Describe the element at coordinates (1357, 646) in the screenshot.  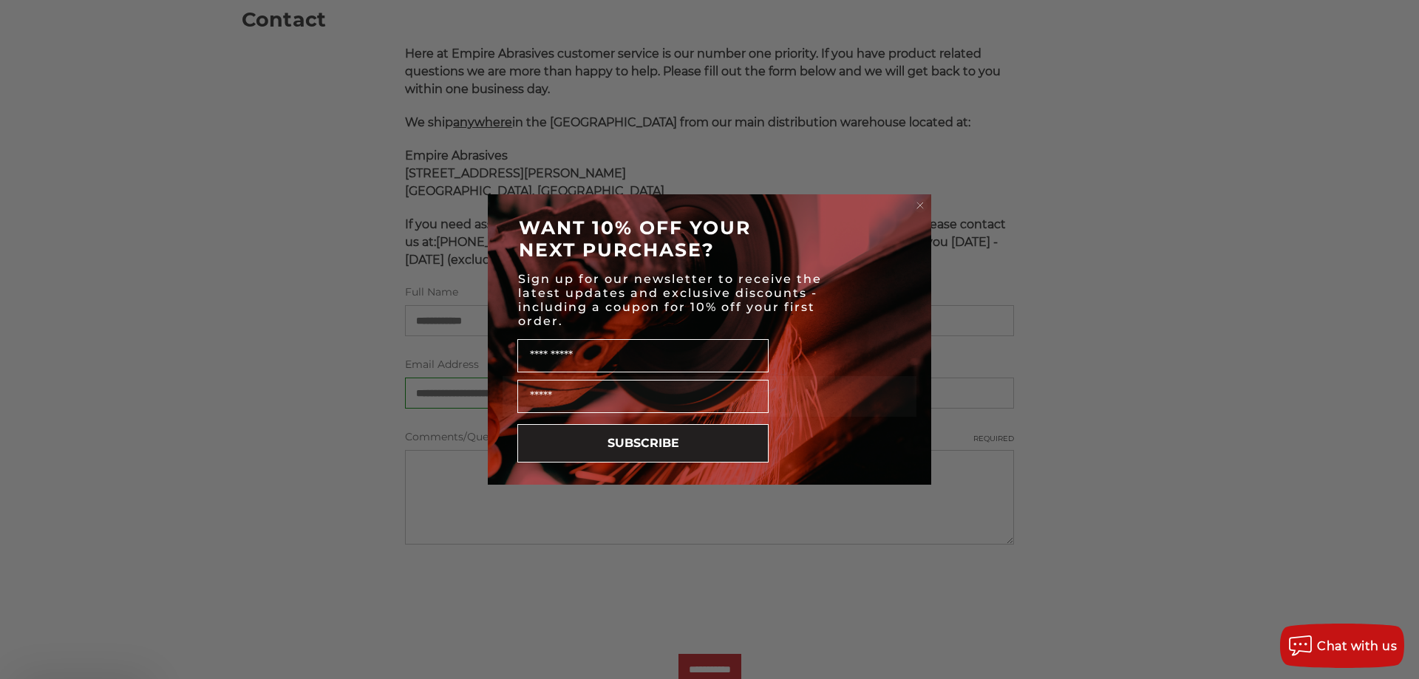
I see `span: Chat with us` at that location.